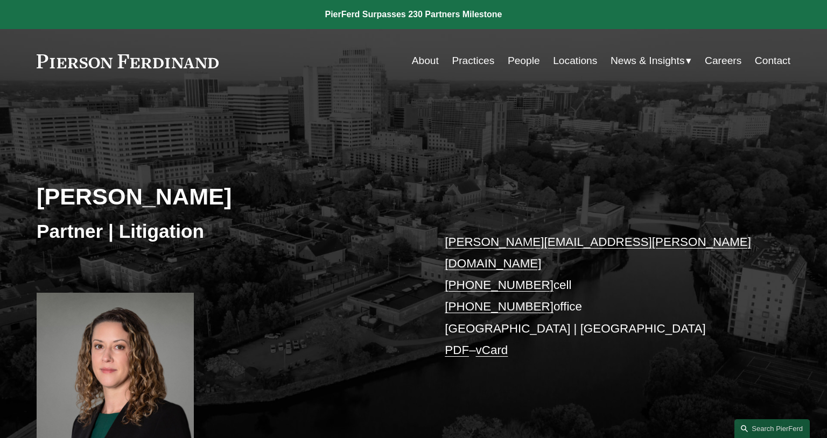  I want to click on a: vCard, so click(492, 350).